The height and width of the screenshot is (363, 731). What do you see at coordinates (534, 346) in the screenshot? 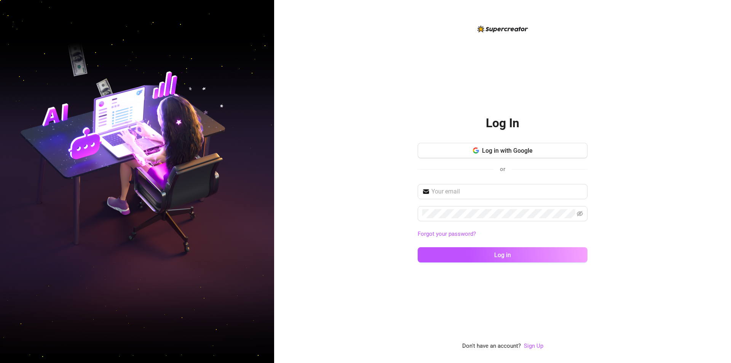
I see `a: Sign Up` at bounding box center [534, 346].